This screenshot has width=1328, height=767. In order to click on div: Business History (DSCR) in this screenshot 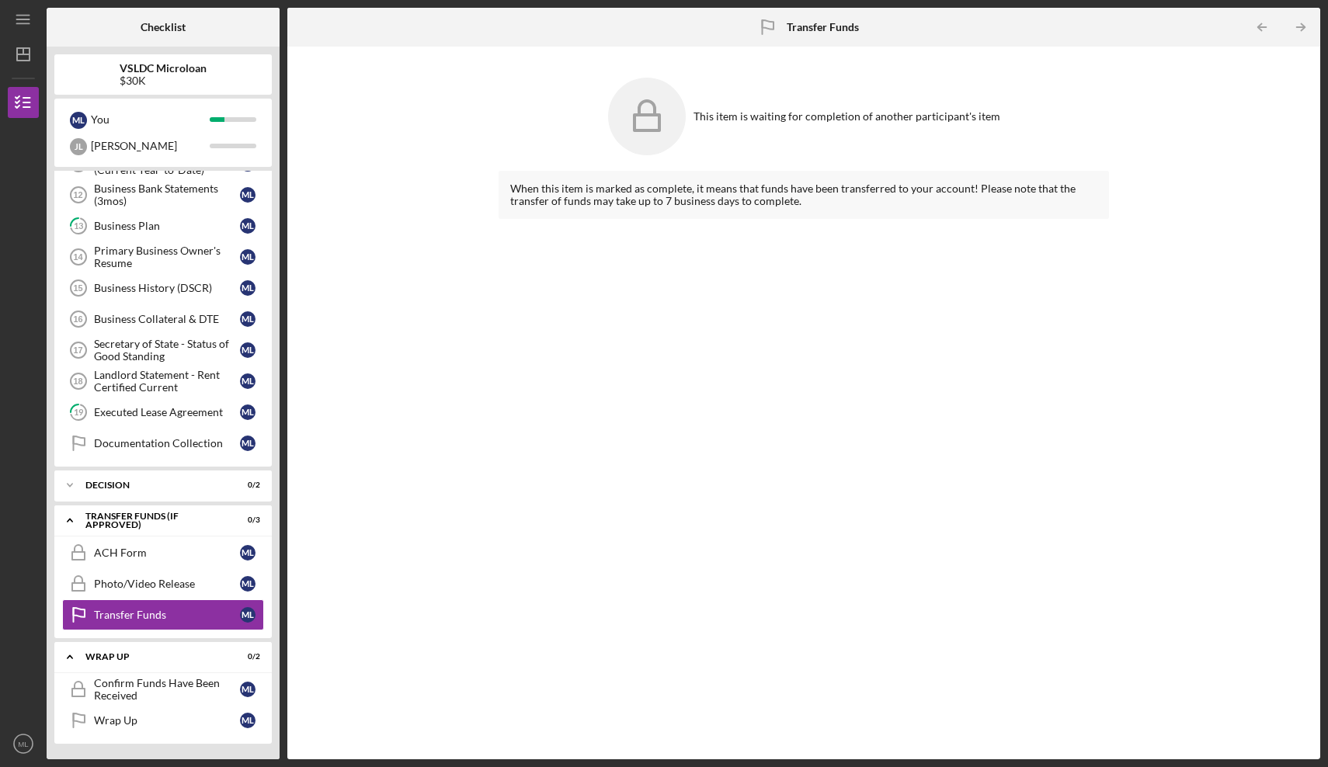, I will do `click(167, 288)`.